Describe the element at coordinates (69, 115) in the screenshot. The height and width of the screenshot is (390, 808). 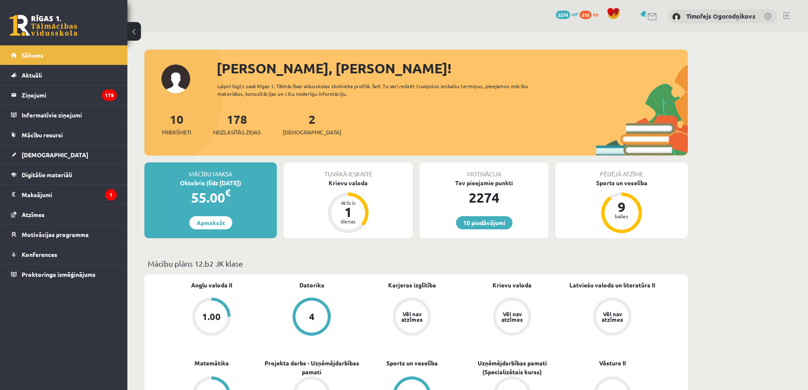
I see `legend: Informatīvie ziņojumi` at that location.